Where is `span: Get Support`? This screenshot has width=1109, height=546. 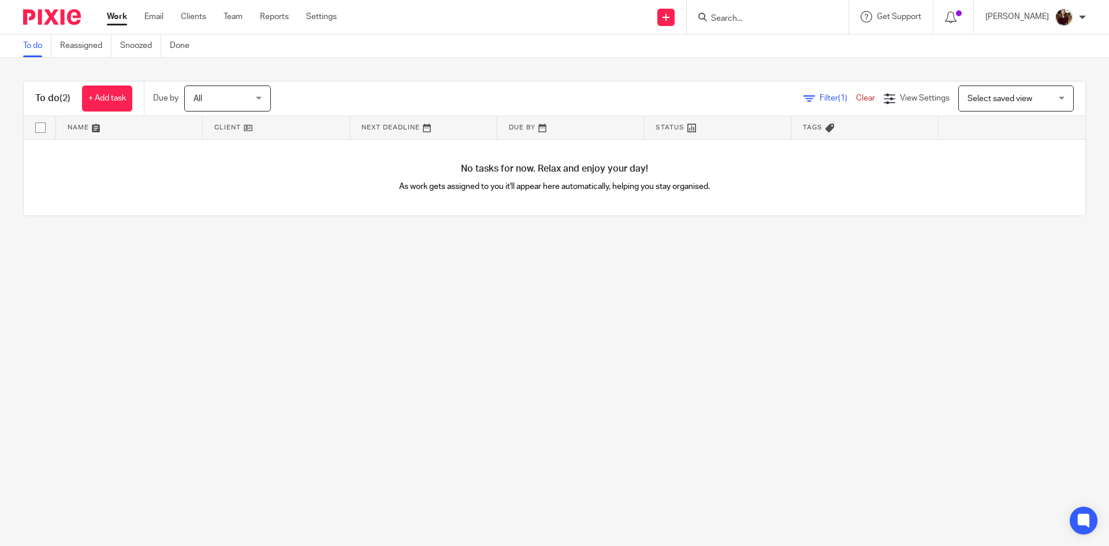
span: Get Support is located at coordinates (899, 17).